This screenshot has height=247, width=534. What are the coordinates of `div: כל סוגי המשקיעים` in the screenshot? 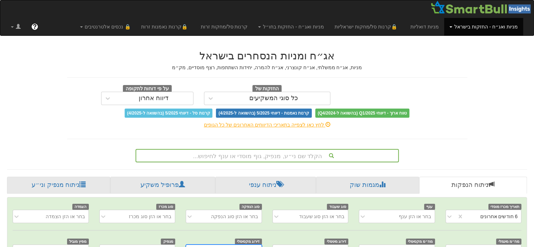 It's located at (274, 98).